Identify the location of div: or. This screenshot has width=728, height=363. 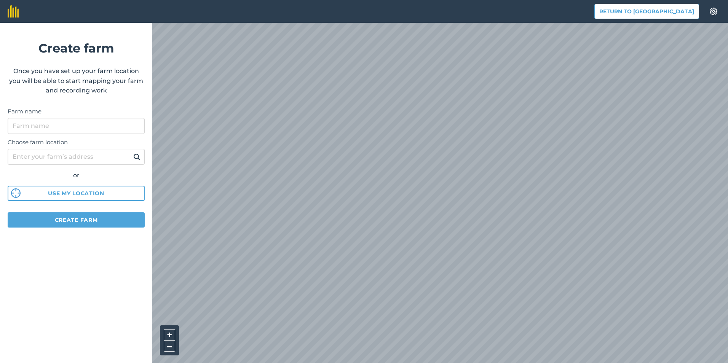
(76, 175).